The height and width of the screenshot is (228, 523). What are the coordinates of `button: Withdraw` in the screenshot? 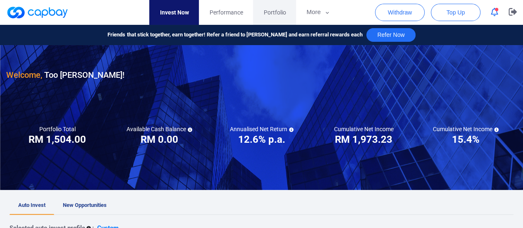 It's located at (400, 12).